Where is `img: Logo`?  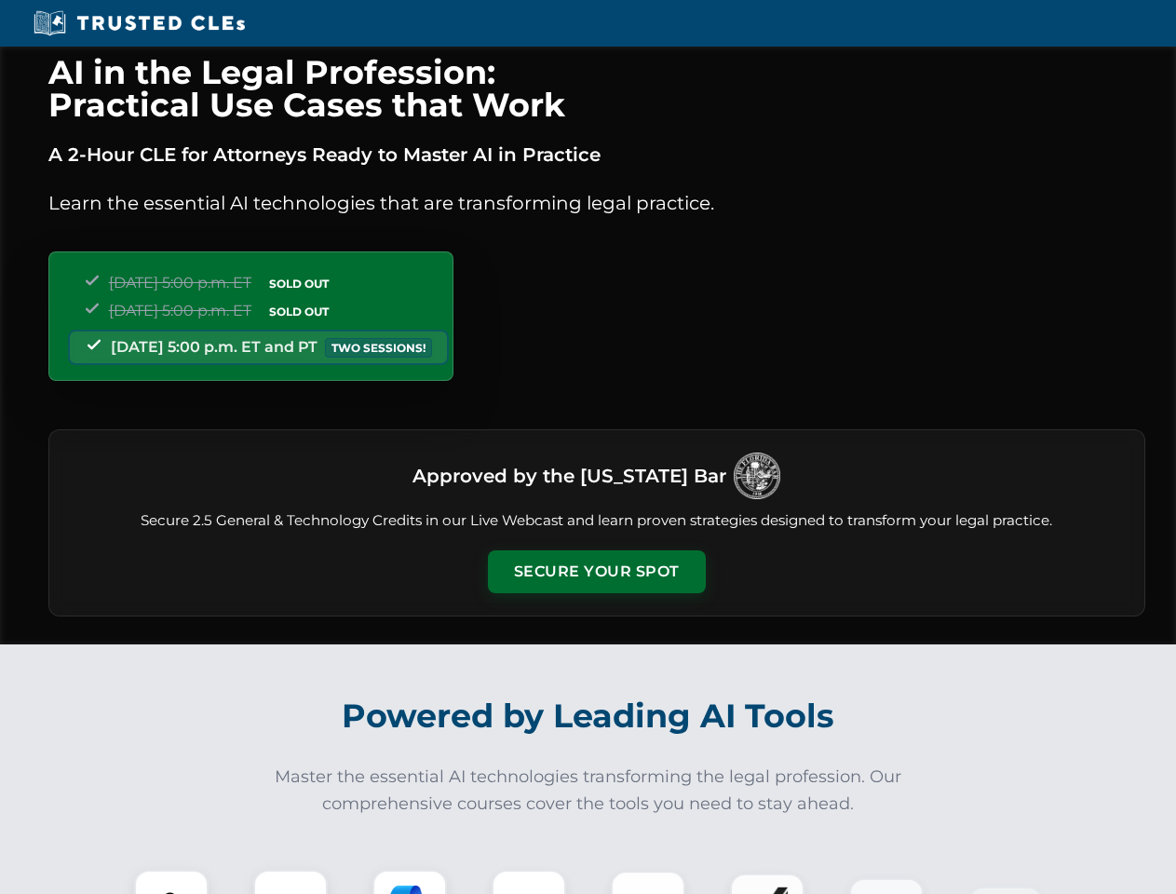 img: Logo is located at coordinates (757, 476).